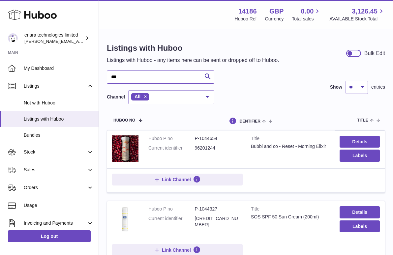  I want to click on span: Bundles, so click(59, 135).